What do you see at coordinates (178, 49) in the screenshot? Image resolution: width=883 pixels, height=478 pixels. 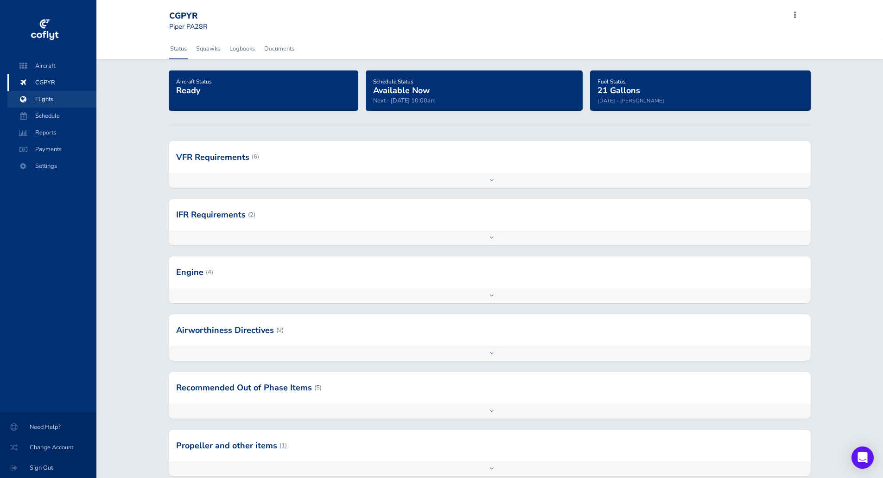 I see `a: Status` at bounding box center [178, 49].